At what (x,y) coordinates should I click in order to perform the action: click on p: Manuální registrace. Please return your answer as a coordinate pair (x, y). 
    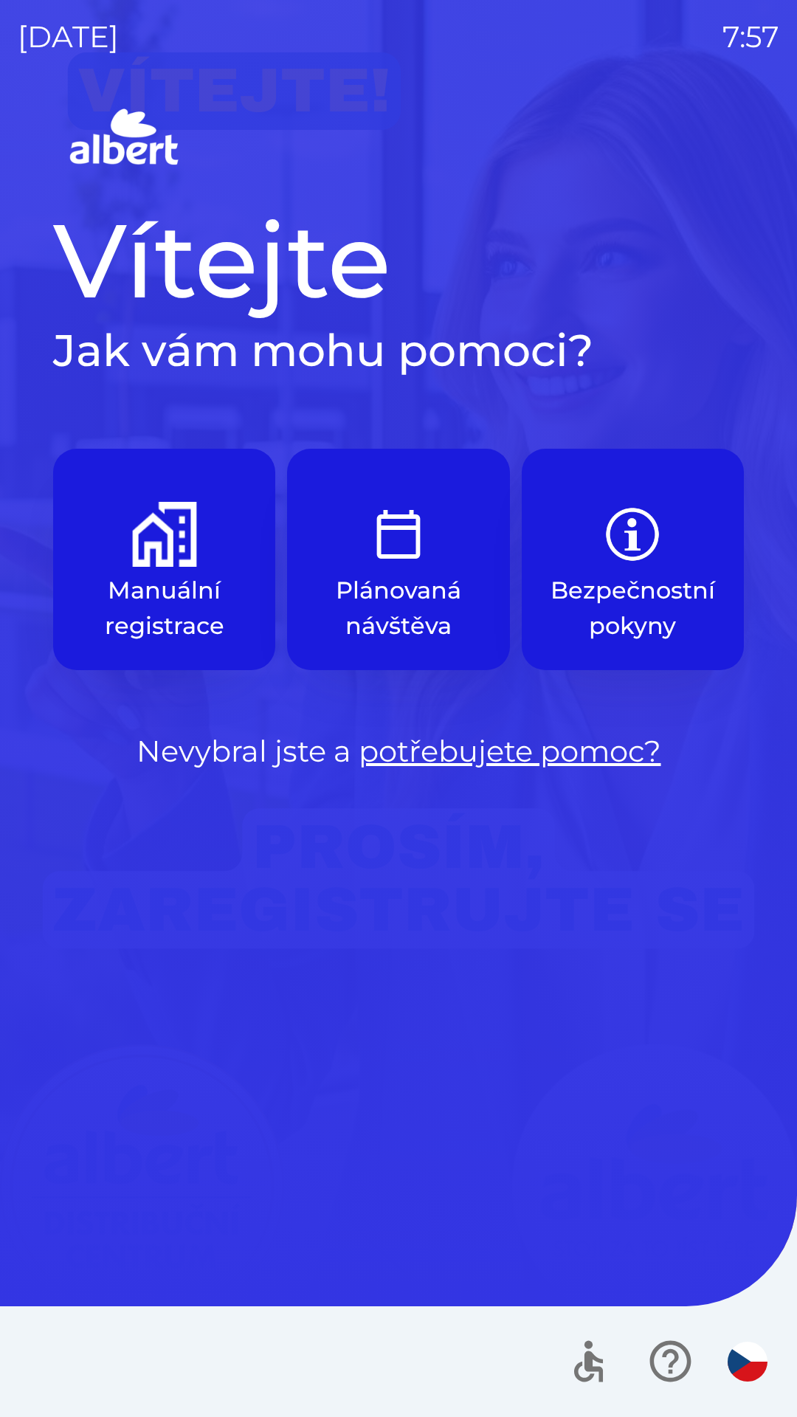
    Looking at the image, I should click on (164, 608).